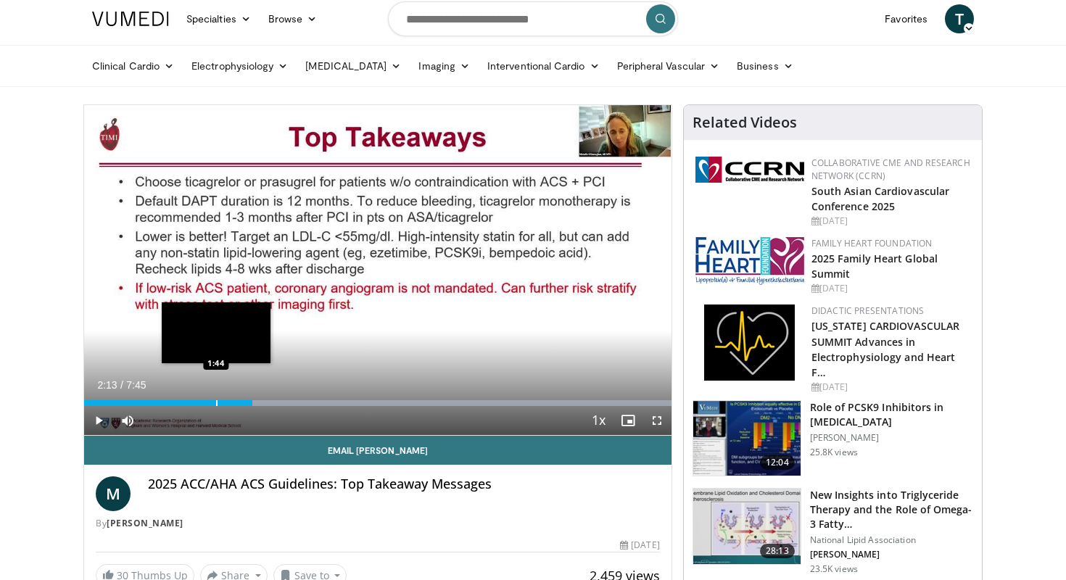 This screenshot has width=1066, height=580. Describe the element at coordinates (891, 540) in the screenshot. I see `p: National Lipid Association` at that location.